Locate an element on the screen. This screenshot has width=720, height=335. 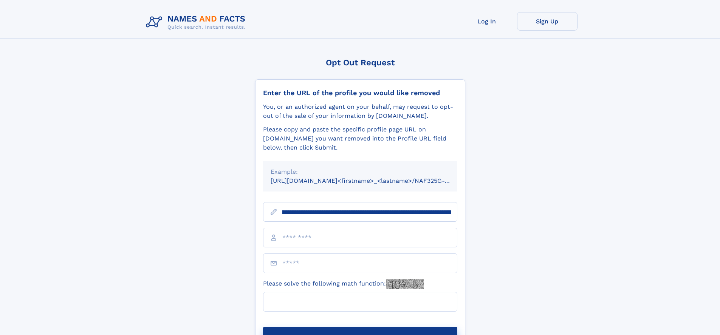
label: Please solve the following math function: is located at coordinates (343, 284).